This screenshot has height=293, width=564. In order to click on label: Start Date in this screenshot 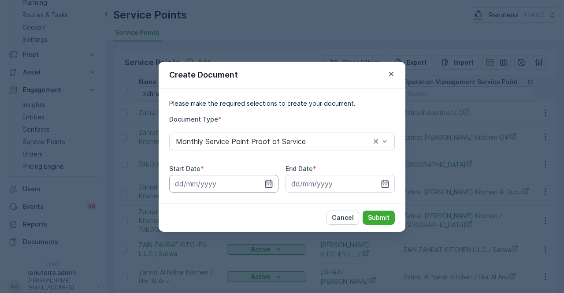, I will do `click(184, 168)`.